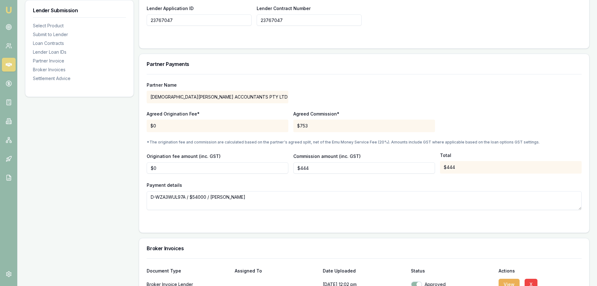  Describe the element at coordinates (218, 85) in the screenshot. I see `p: Partner Name` at that location.